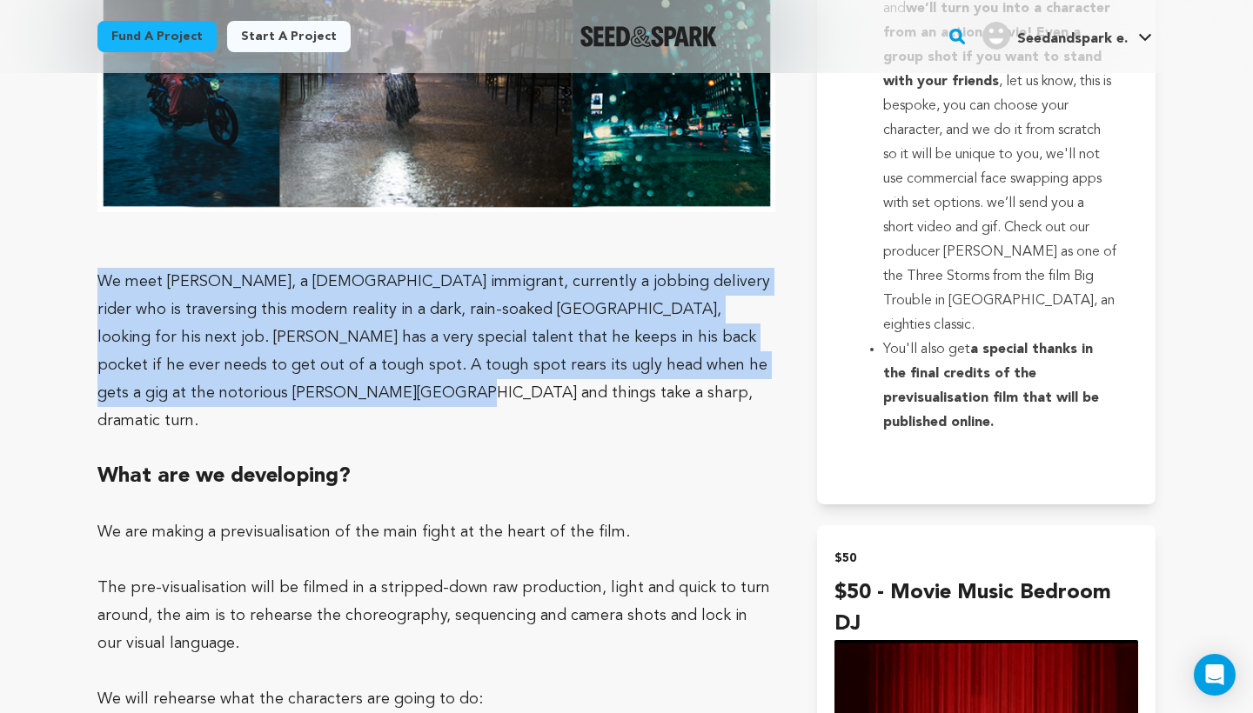 This screenshot has width=1253, height=713. I want to click on strong: we’ll turn you into a character from an action movie! Even a group shot if you want to stand with..., so click(996, 45).